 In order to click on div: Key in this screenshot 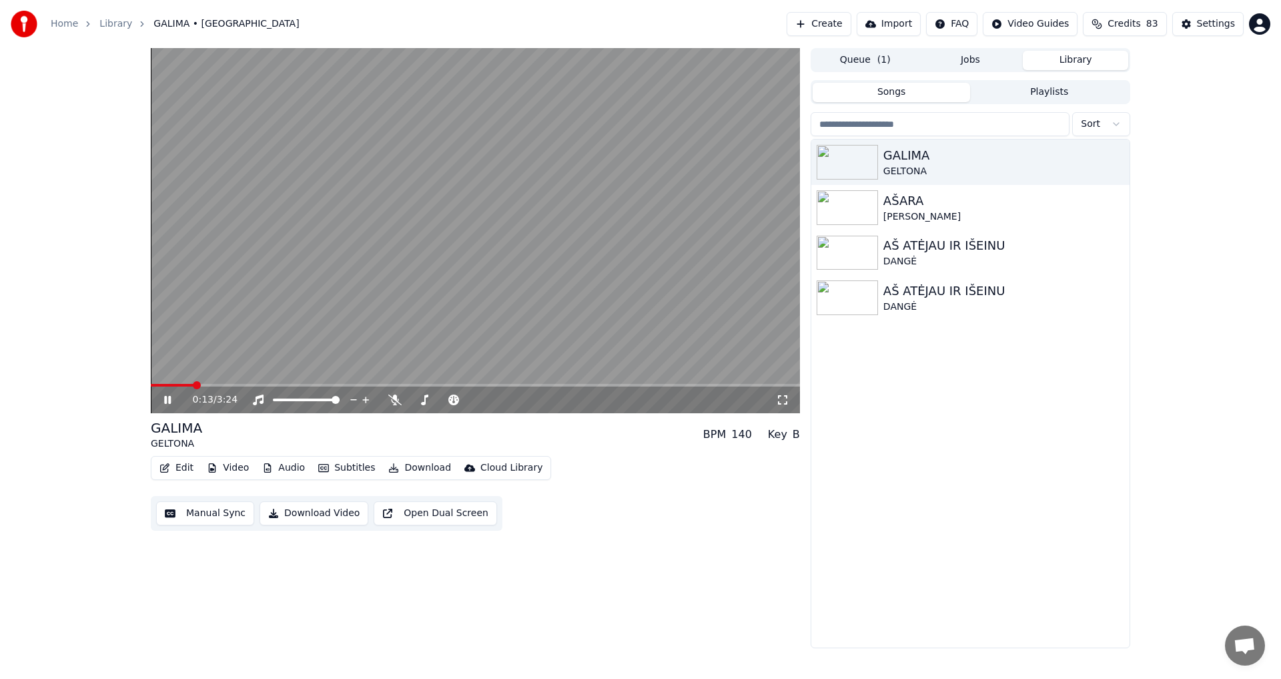, I will do `click(777, 434)`.